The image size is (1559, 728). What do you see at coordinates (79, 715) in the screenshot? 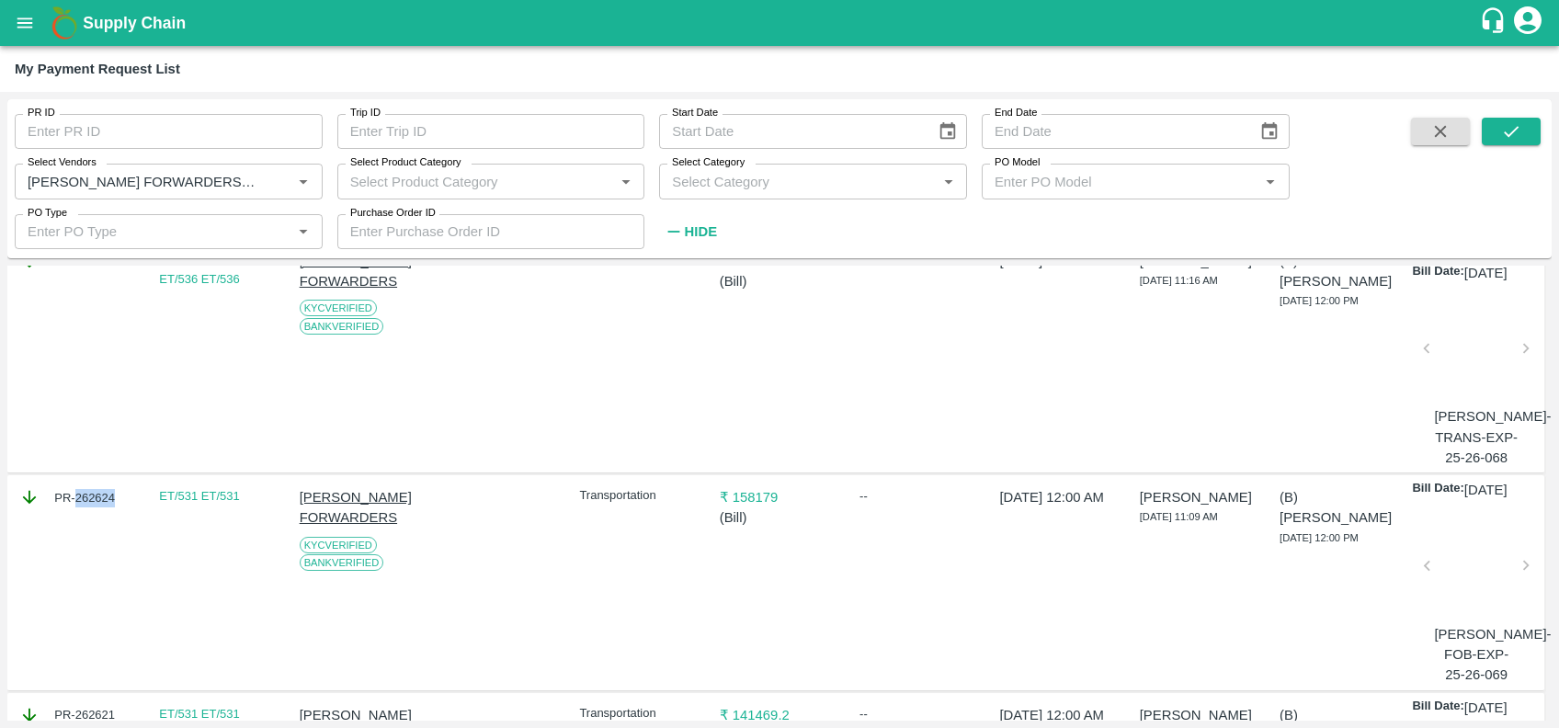
I see `div: PR-262621` at bounding box center [79, 715].